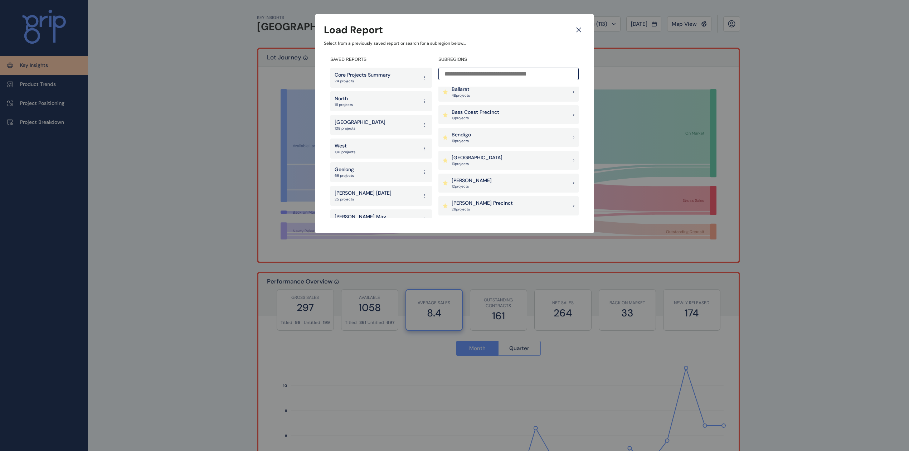 This screenshot has height=451, width=909. I want to click on p: 19 project s, so click(461, 141).